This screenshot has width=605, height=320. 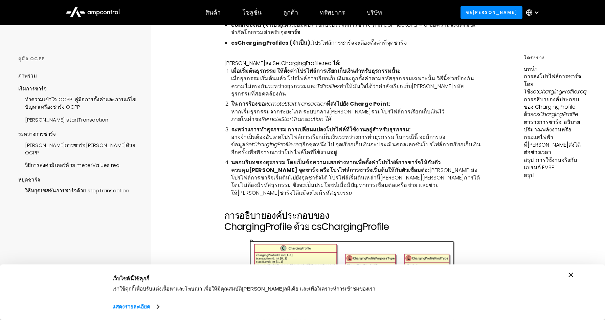 I want to click on font: อีกชุดหนึ่ง ไป จุดเรียกเก็บเงินจะประเมินคอลเลกชันโปรไฟล์การเรียกเก็บเงินอีกครั้งเพื่อพิจารณาว่าโป..., so click(x=356, y=148).